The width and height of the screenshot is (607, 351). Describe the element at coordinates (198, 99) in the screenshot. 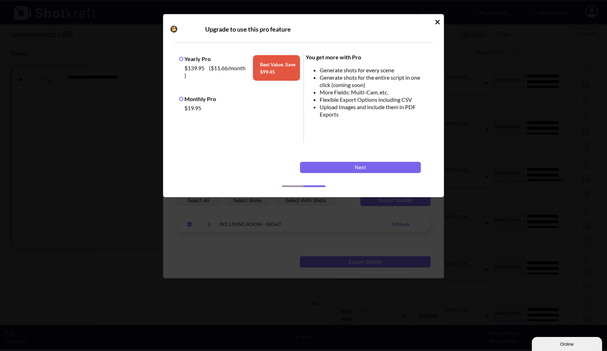

I see `label: Monthly Pro` at that location.